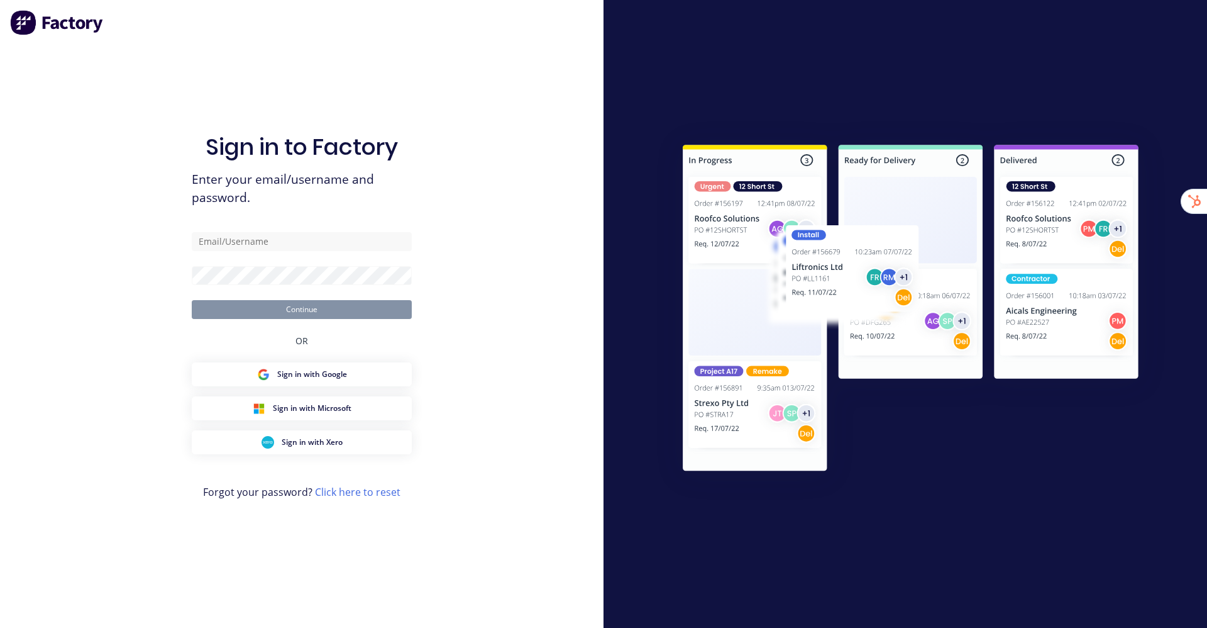 This screenshot has height=628, width=1207. I want to click on button: Continue, so click(302, 309).